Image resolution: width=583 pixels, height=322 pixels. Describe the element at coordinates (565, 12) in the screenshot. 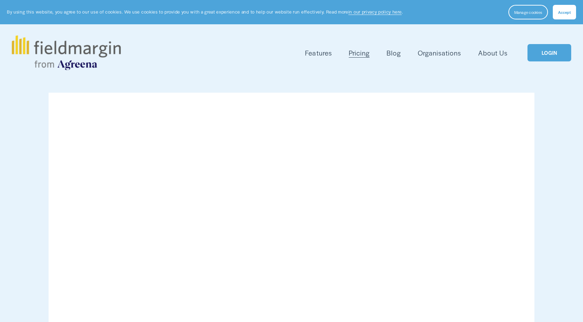

I see `button: Accept` at that location.